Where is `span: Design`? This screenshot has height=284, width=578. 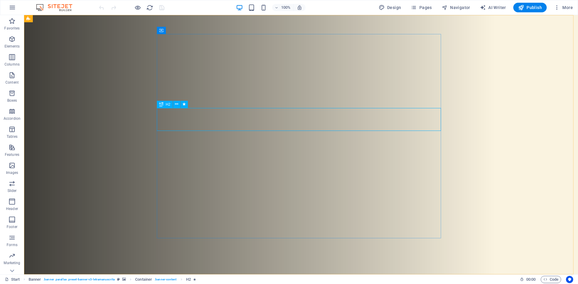 span: Design is located at coordinates (390, 8).